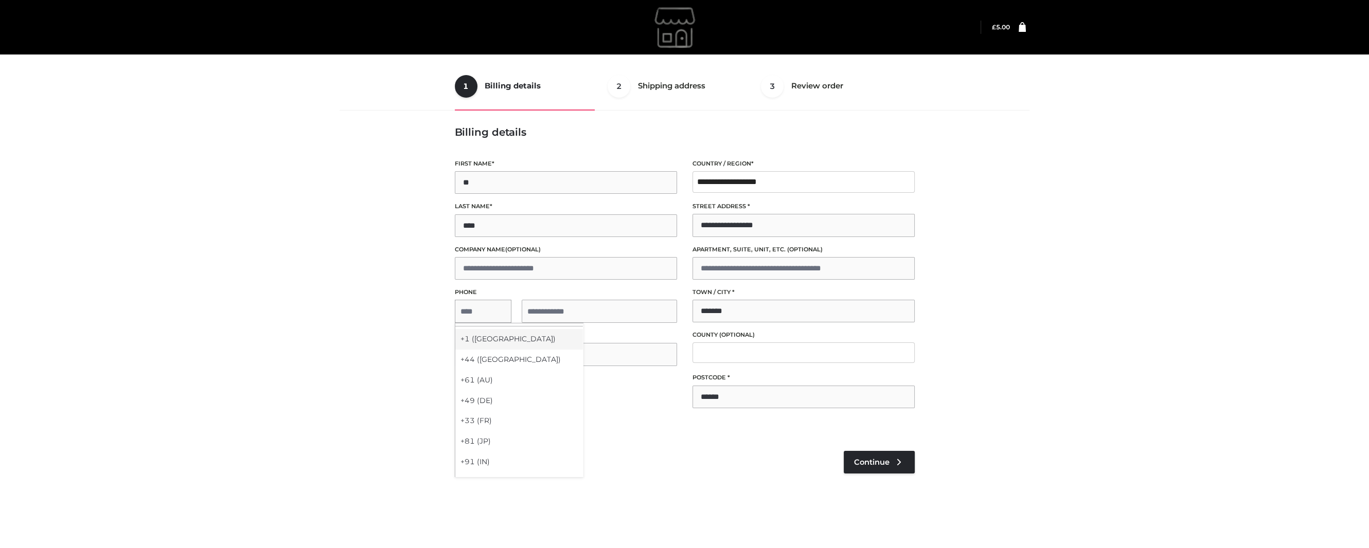  Describe the element at coordinates (566, 206) in the screenshot. I see `label: Last name` at that location.